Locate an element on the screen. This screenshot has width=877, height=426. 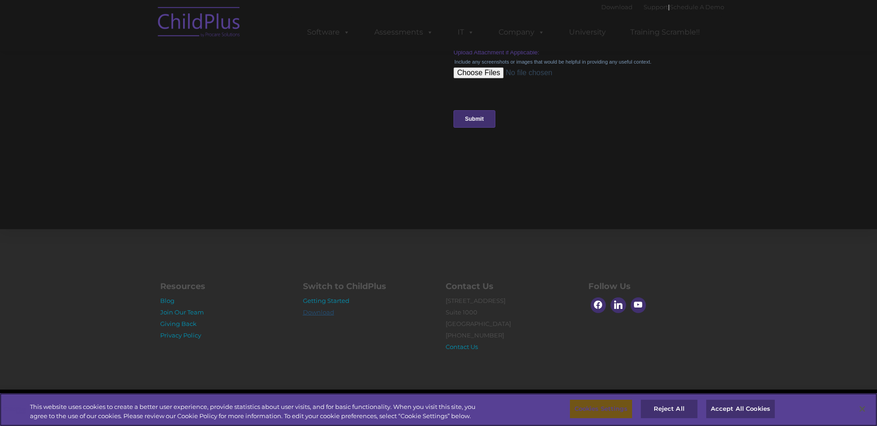
img: ChildPlus by Procare Solutions is located at coordinates (199, 23).